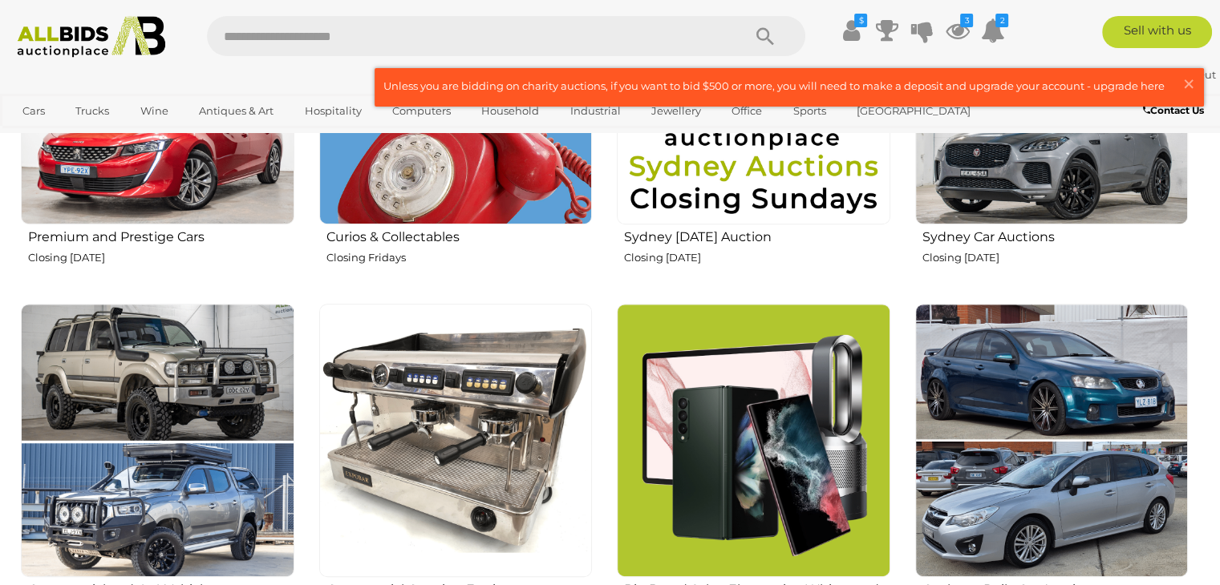 Image resolution: width=1220 pixels, height=585 pixels. Describe the element at coordinates (236, 111) in the screenshot. I see `a: Antiques & Art` at that location.